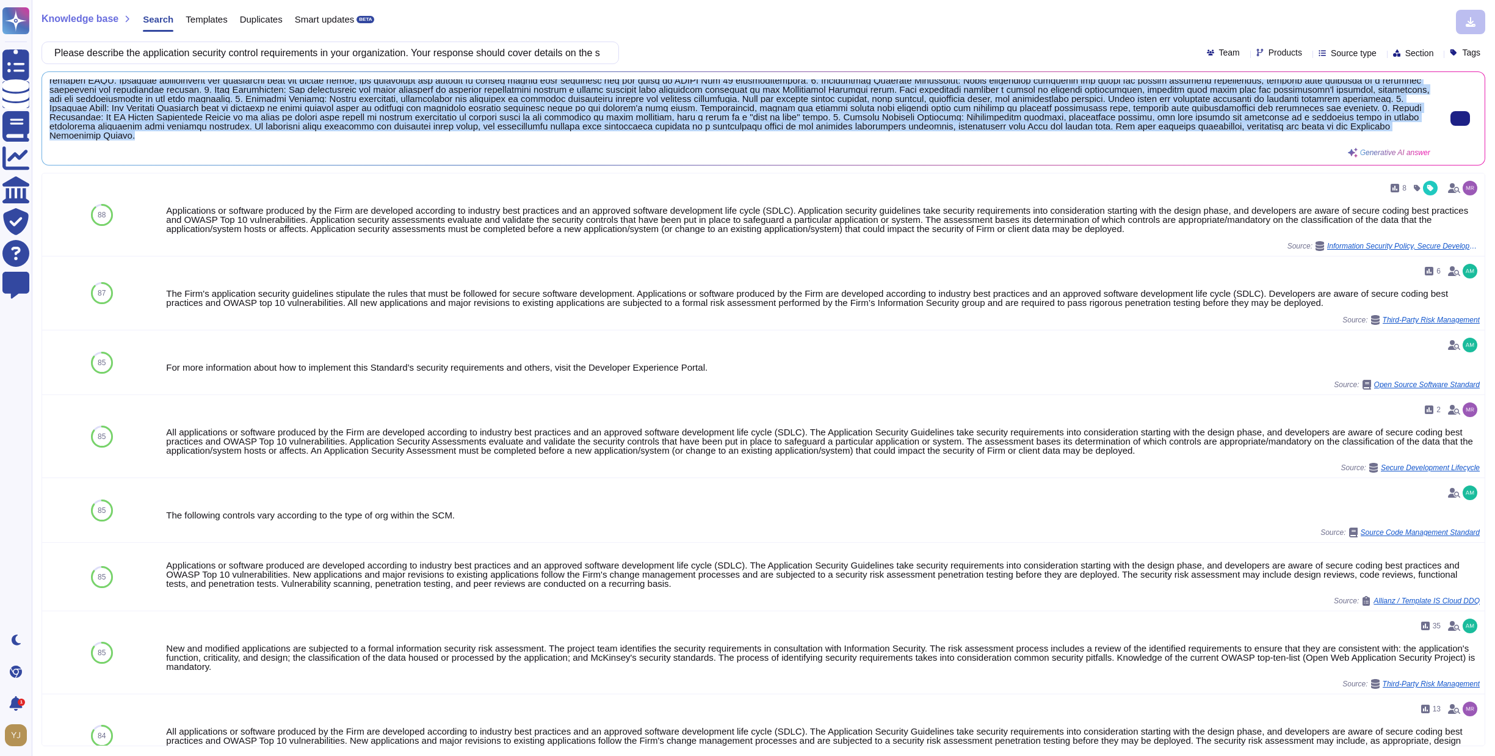  Describe the element at coordinates (823, 367) in the screenshot. I see `div: For more information about how to implement this Standard’s security requirements and others, vis...` at that location.